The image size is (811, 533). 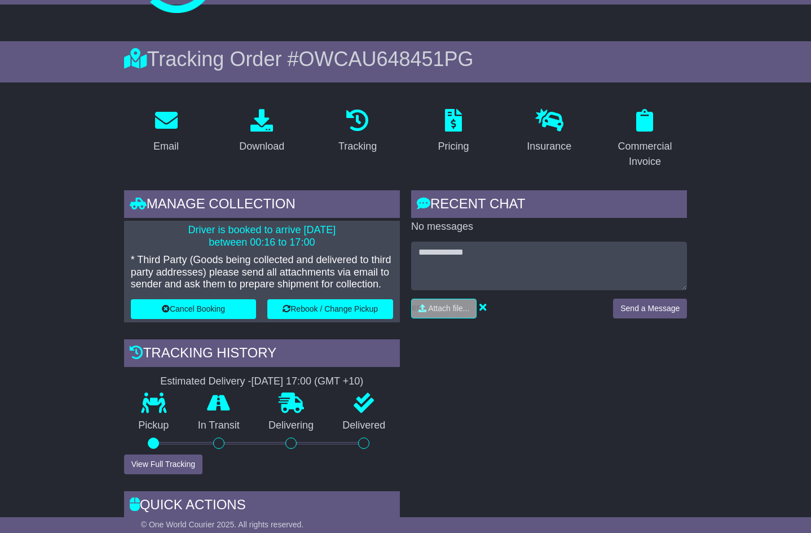 What do you see at coordinates (262, 272) in the screenshot?
I see `p: * Third Party (Goods being collected and delivered to third party addresses) please send all atta...` at bounding box center [262, 272].